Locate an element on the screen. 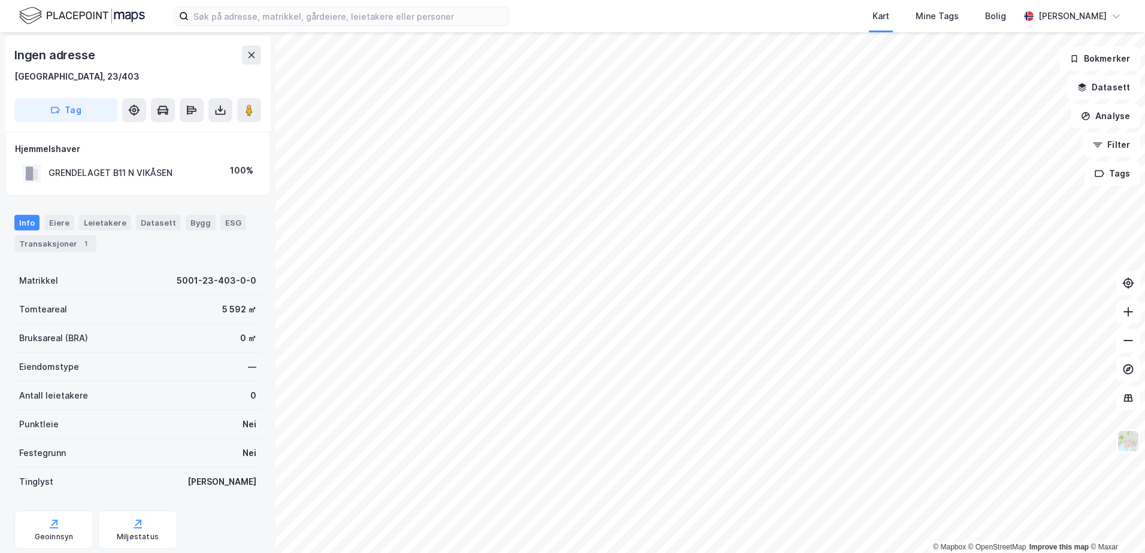 This screenshot has width=1145, height=553. button: Tags is located at coordinates (1112, 174).